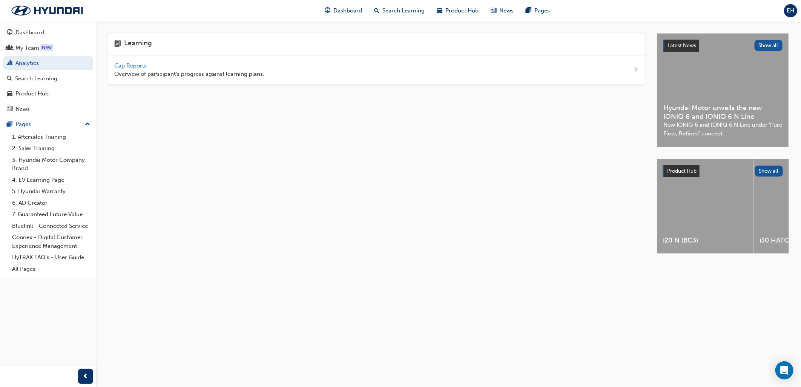 The width and height of the screenshot is (801, 387). Describe the element at coordinates (23, 124) in the screenshot. I see `div: Pages` at that location.